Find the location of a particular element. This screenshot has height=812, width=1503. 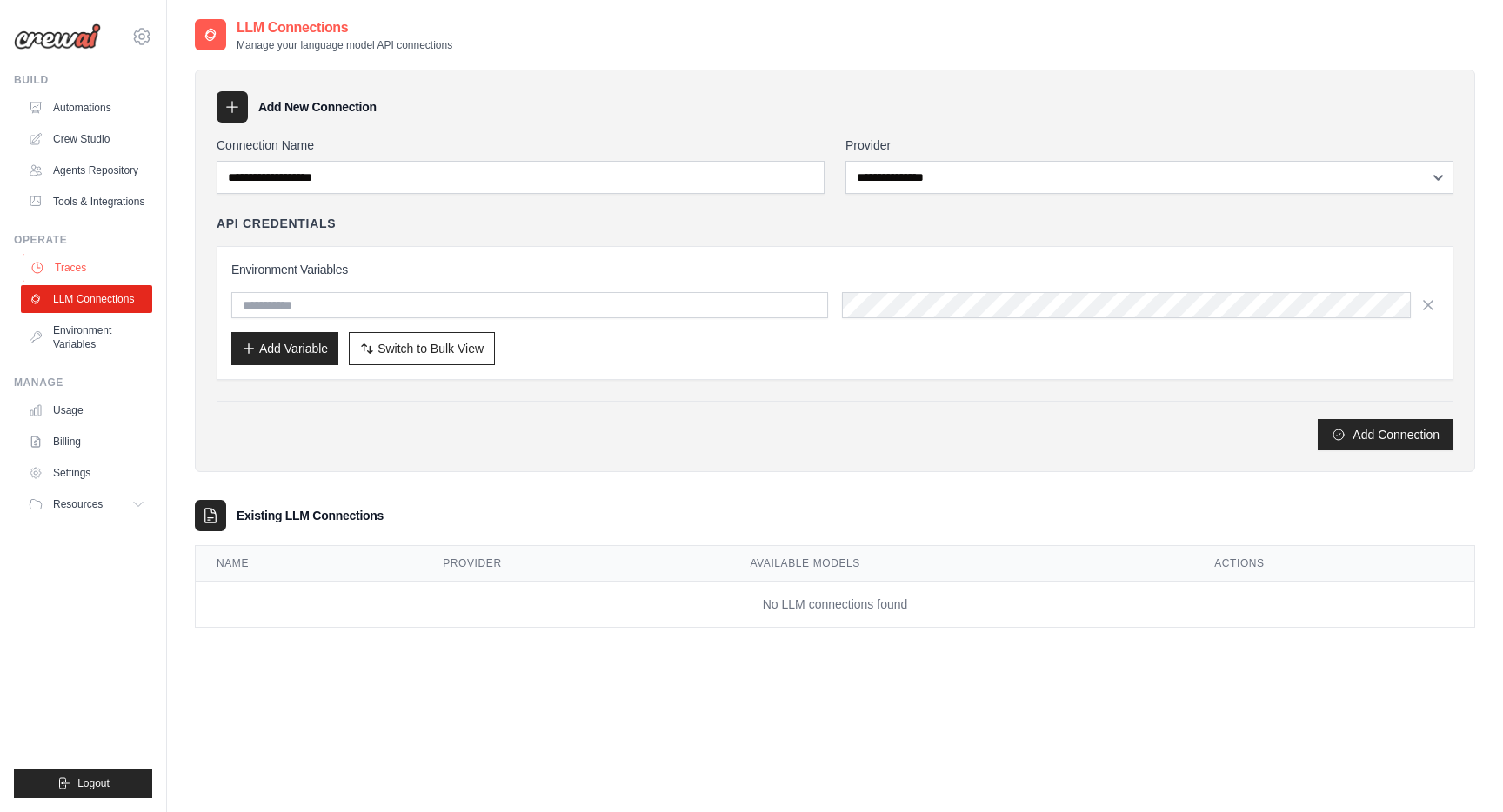

h4: API Credentials is located at coordinates (275, 224).